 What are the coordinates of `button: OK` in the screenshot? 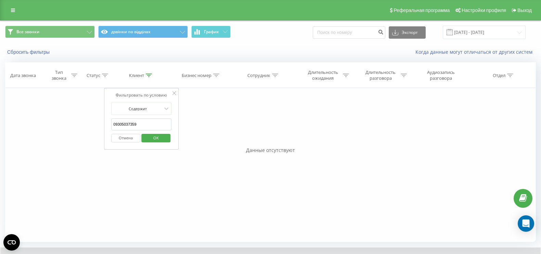 It's located at (156, 138).